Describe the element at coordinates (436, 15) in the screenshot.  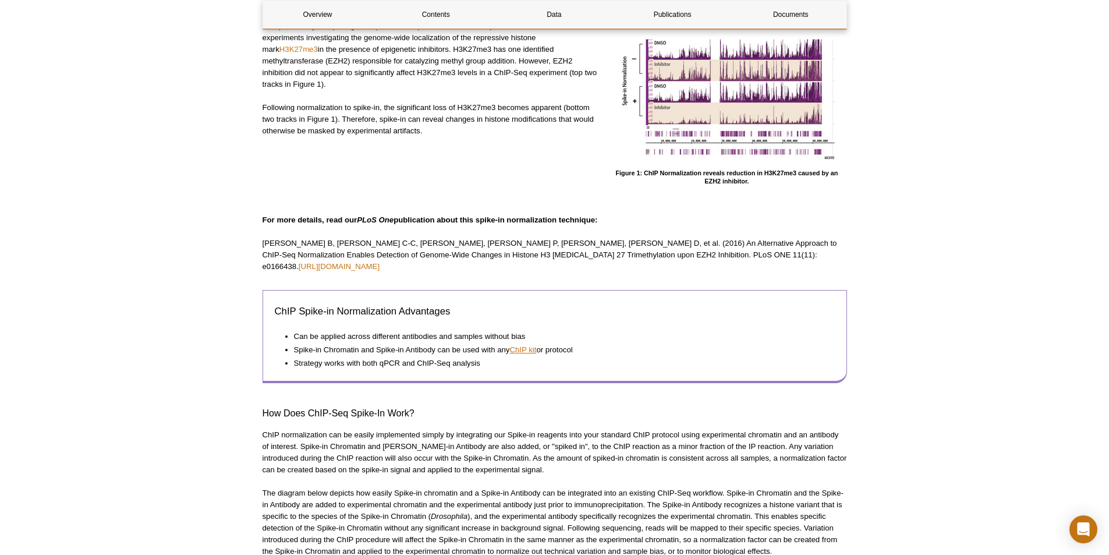
I see `a: Contents` at that location.